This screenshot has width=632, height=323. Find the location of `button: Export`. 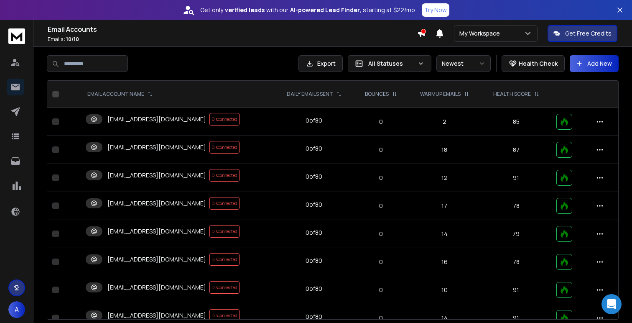

button: Export is located at coordinates (321, 64).